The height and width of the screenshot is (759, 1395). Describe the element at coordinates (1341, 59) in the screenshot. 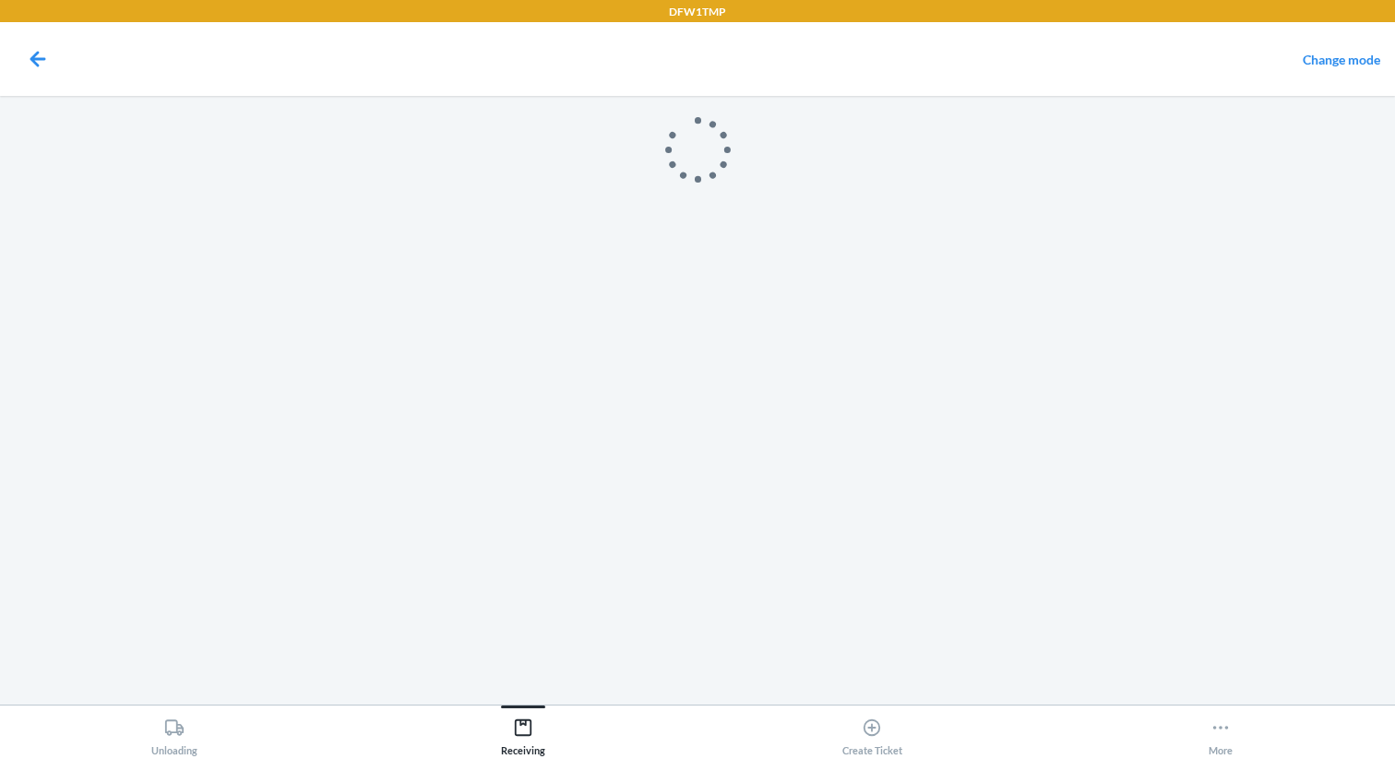

I see `a: Change mode` at that location.